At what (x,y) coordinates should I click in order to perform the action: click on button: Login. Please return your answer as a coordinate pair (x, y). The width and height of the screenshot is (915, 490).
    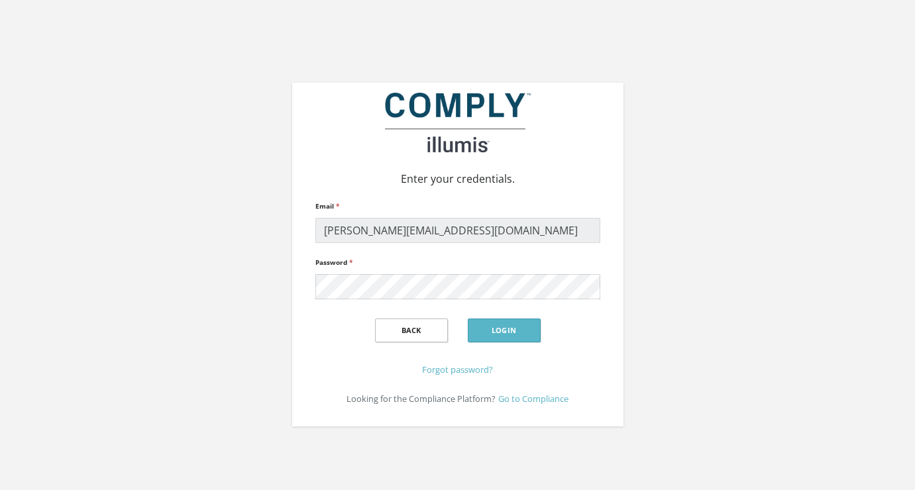
    Looking at the image, I should click on (504, 331).